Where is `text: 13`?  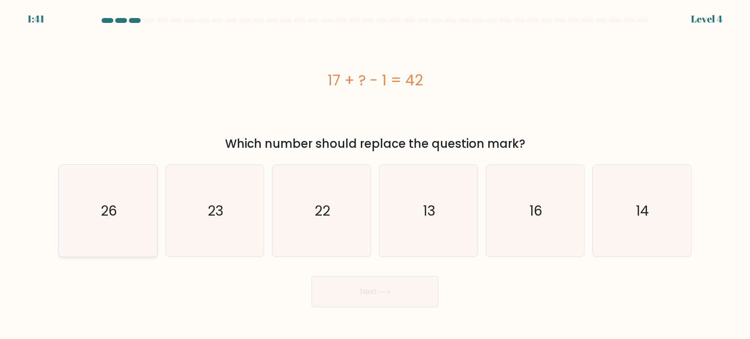 text: 13 is located at coordinates (429, 210).